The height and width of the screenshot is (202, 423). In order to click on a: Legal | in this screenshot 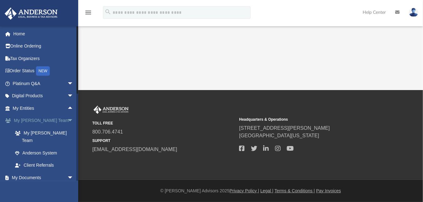, I will do `click(267, 191)`.